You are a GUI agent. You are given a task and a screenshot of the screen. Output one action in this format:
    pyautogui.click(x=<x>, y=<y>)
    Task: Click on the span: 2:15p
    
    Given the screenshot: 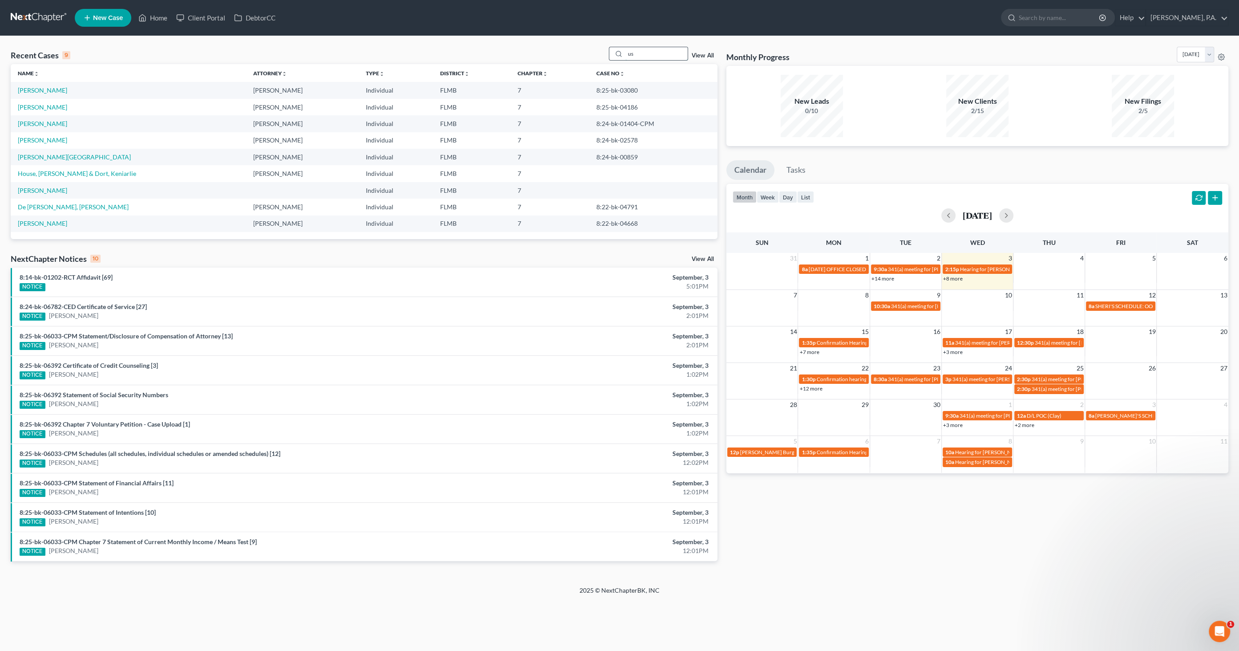 What is the action you would take?
    pyautogui.click(x=952, y=269)
    